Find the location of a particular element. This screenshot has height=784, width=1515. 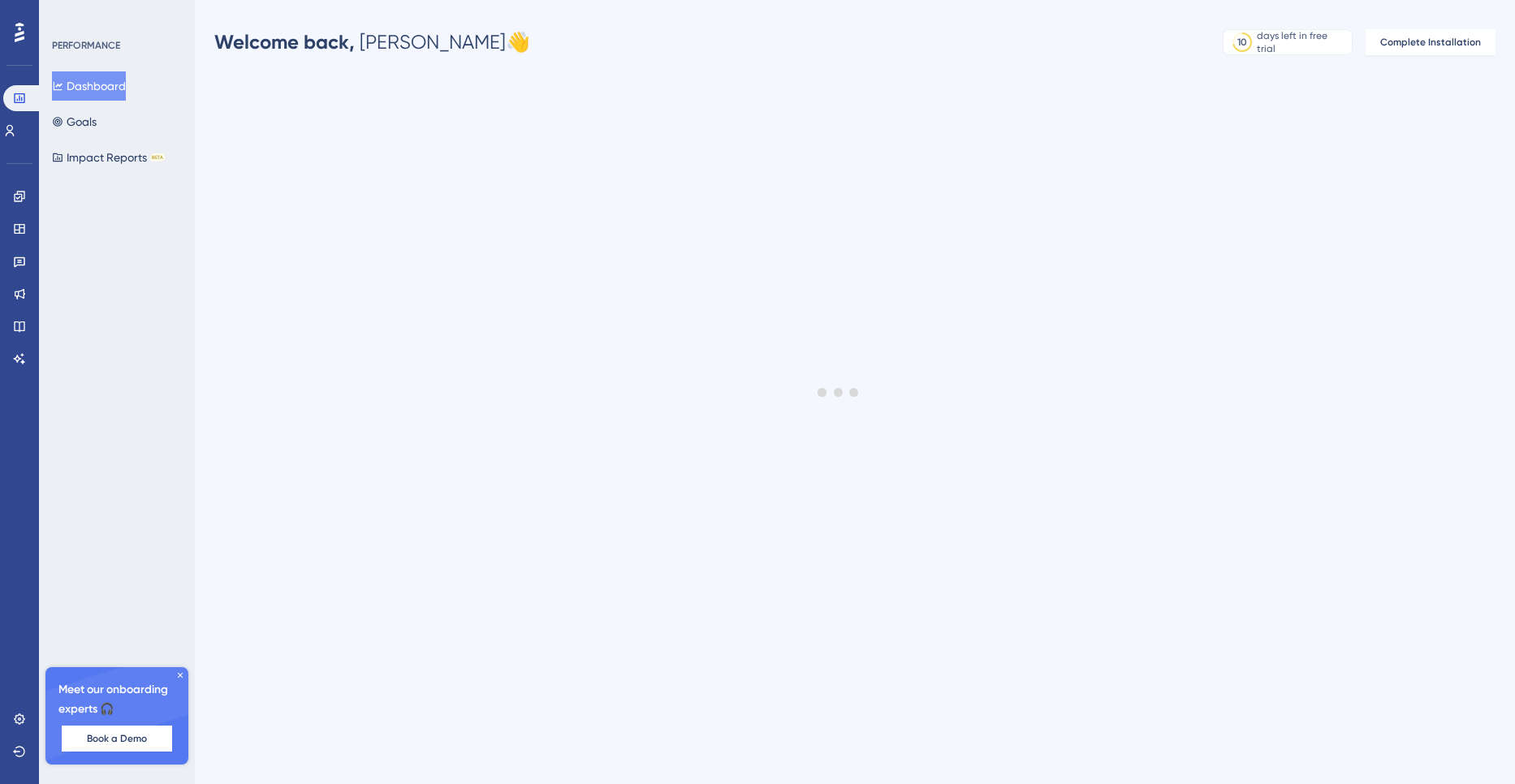

button: Goals is located at coordinates (73, 122).